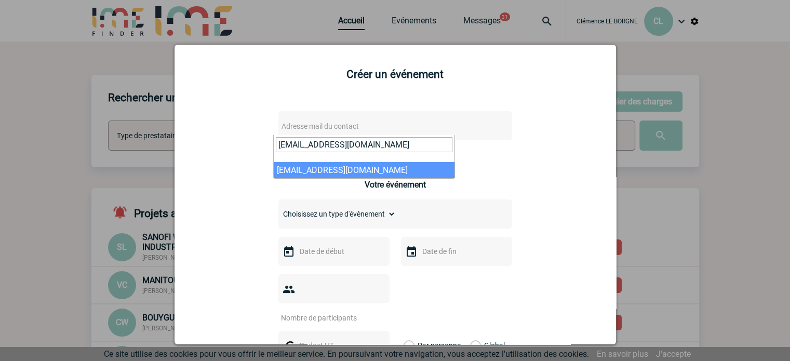  What do you see at coordinates (395, 184) in the screenshot?
I see `h3: Votre événement` at bounding box center [395, 184].